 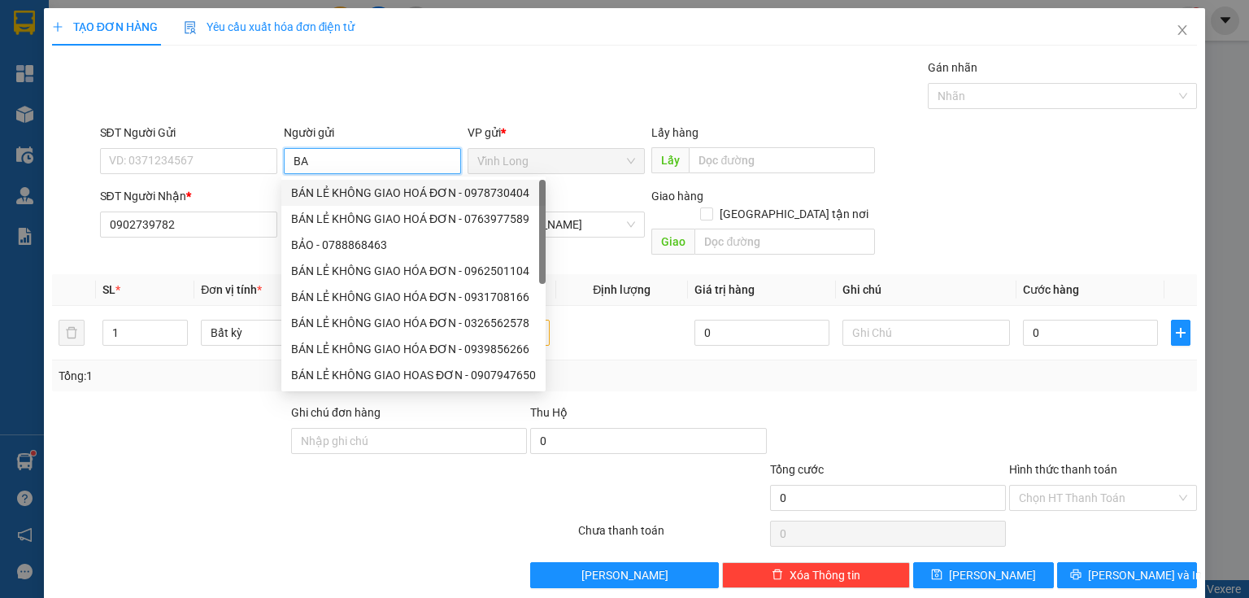 What do you see at coordinates (556, 224) in the screenshot?
I see `span: TP. Hồ Chí Minh` at bounding box center [556, 224].